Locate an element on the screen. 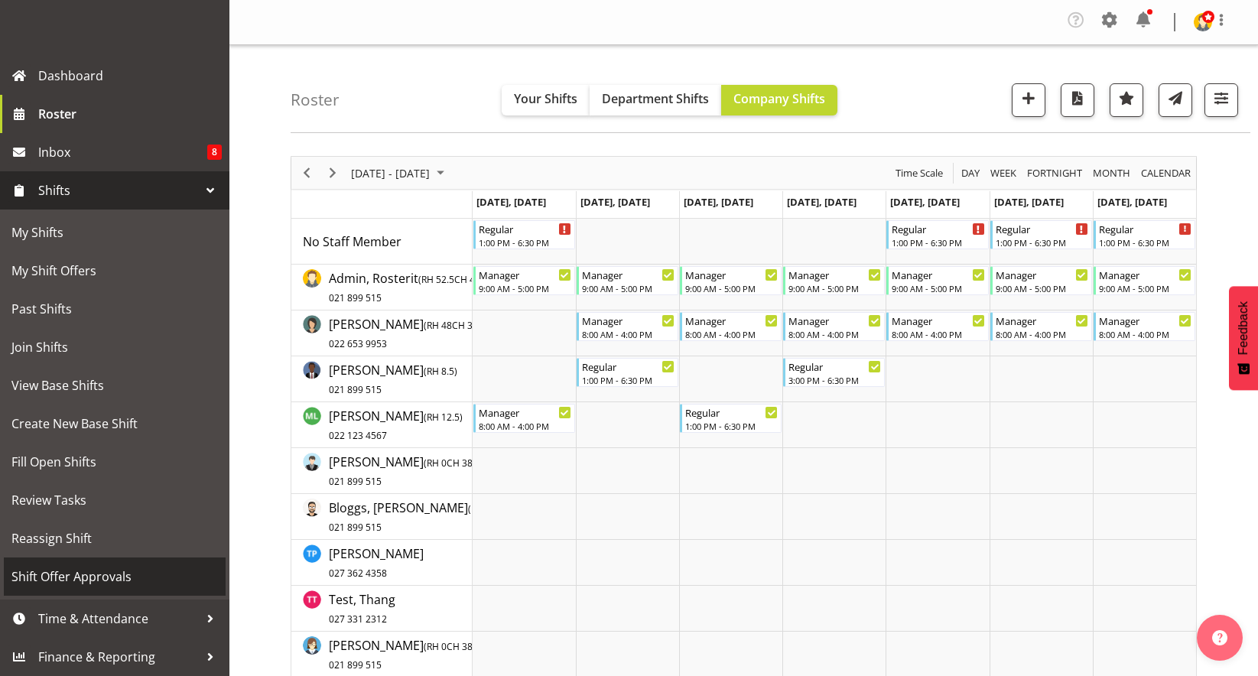 This screenshot has width=1258, height=676. a: My Shift Offers is located at coordinates (115, 271).